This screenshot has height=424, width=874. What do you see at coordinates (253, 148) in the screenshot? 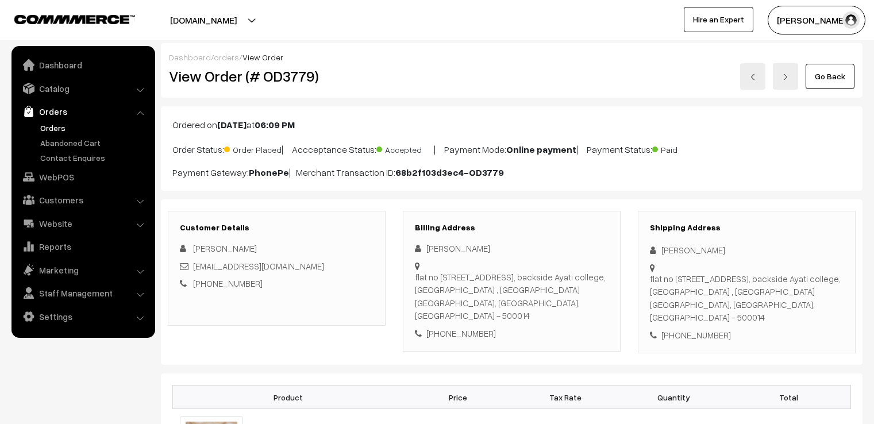
I see `span: Order Placed` at bounding box center [253, 148].